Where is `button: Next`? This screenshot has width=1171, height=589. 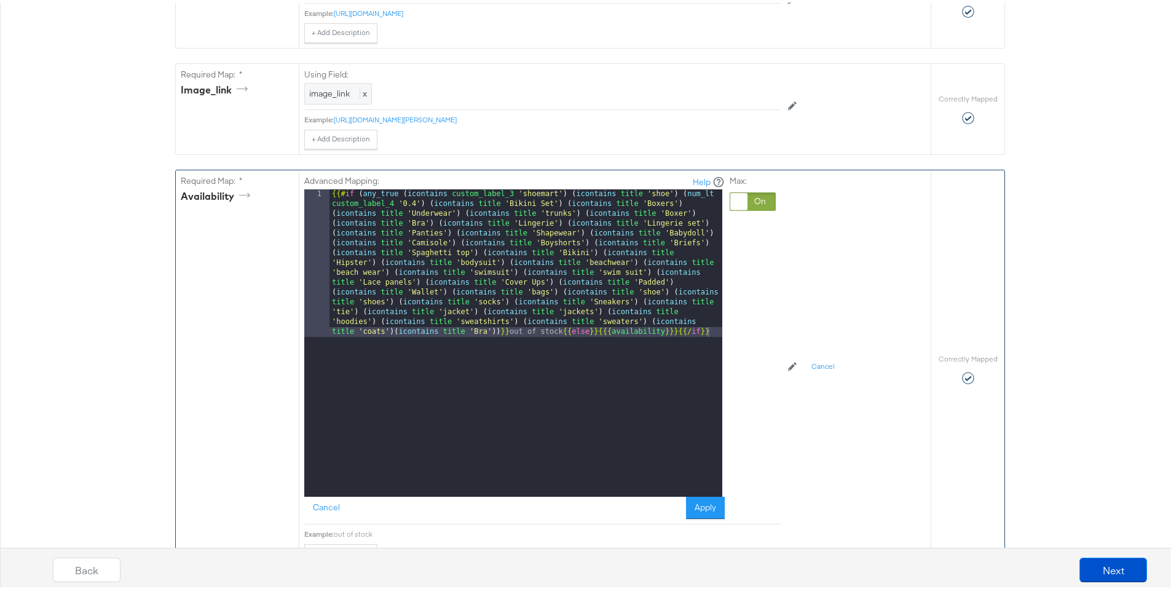
button: Next is located at coordinates (1113, 567).